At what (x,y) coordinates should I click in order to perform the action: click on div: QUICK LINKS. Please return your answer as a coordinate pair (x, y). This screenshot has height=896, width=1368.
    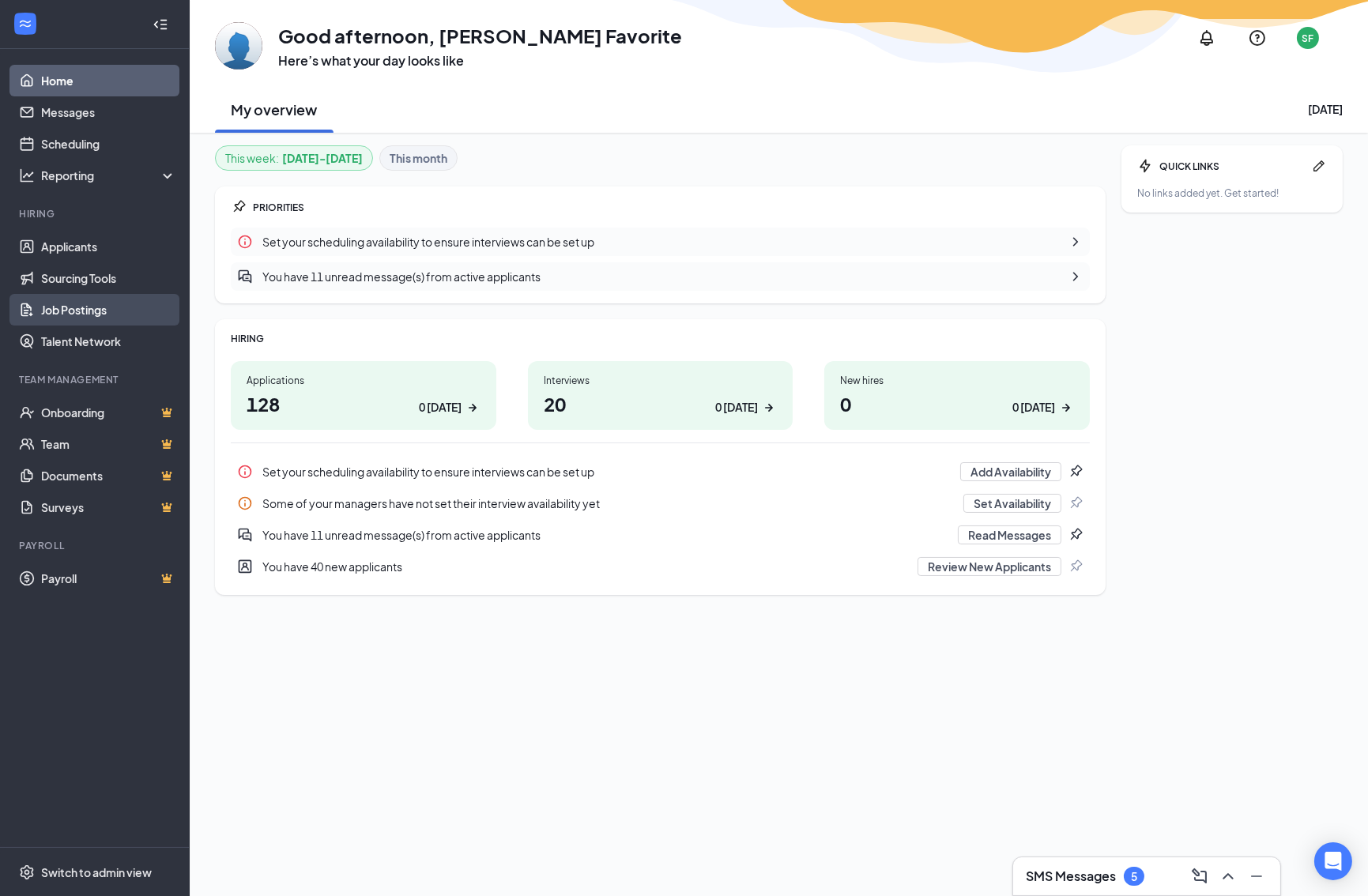
    Looking at the image, I should click on (1233, 166).